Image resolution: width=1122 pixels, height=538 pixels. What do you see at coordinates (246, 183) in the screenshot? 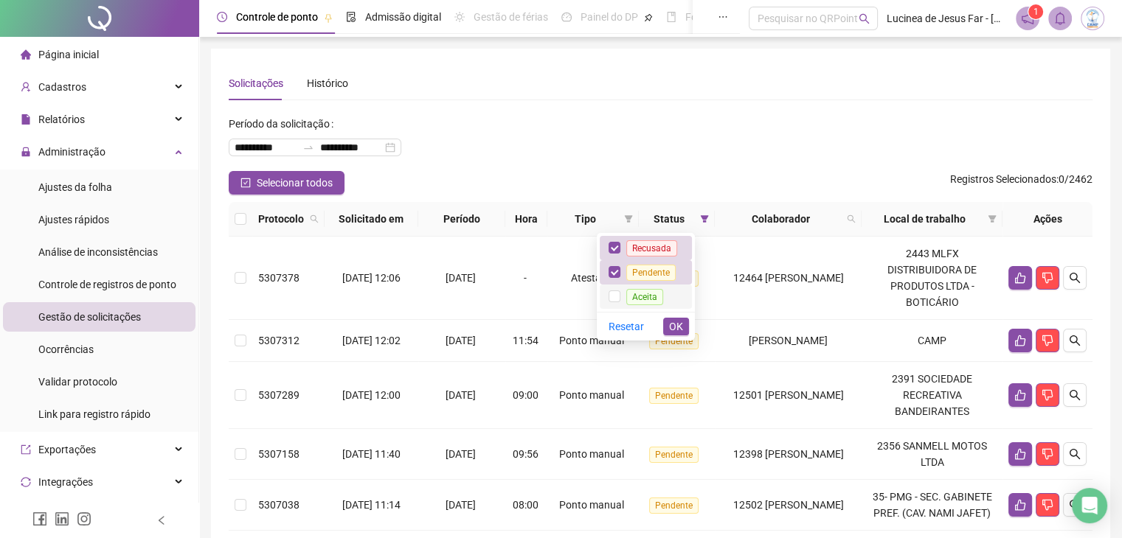
I see `span: check-square` at bounding box center [246, 183].